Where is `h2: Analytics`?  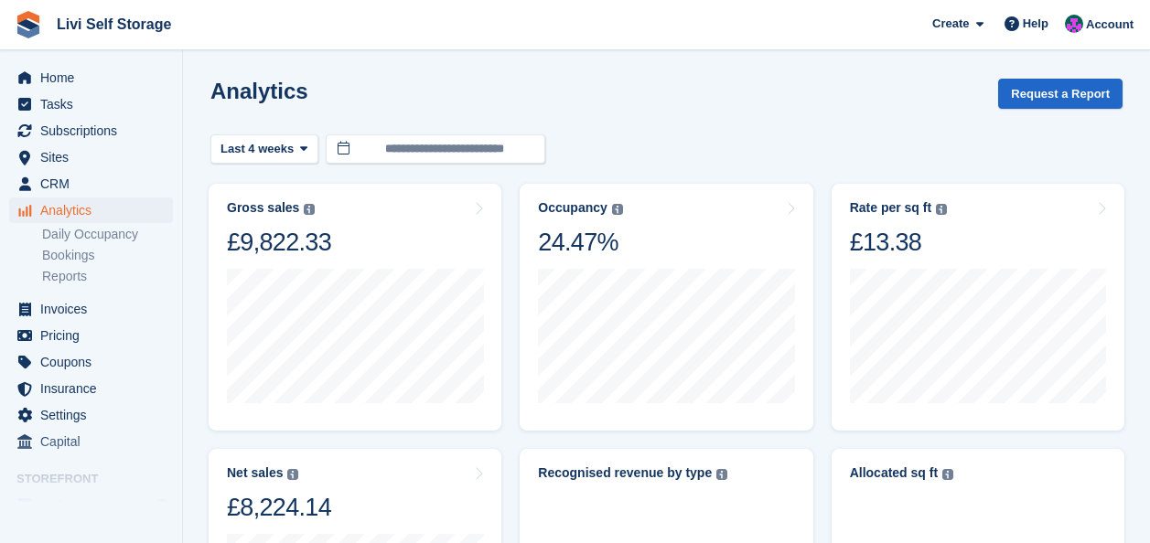
h2: Analytics is located at coordinates (259, 91).